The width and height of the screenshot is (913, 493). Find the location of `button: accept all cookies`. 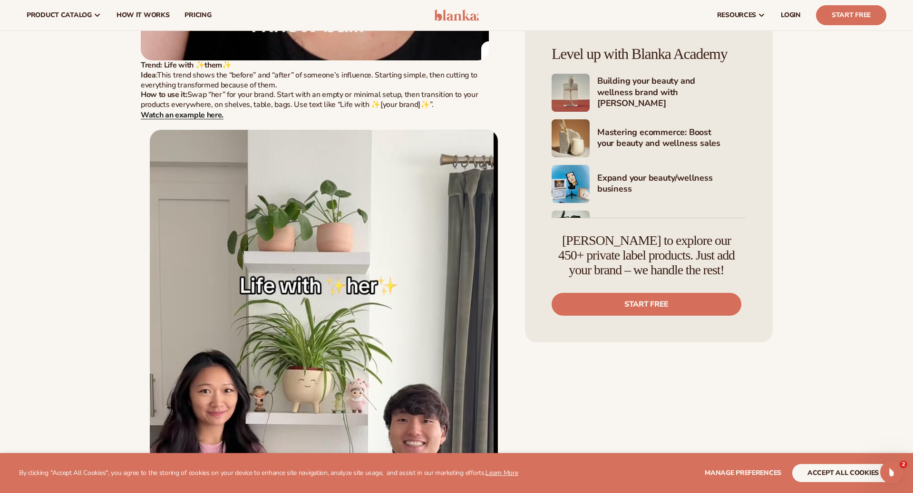

button: accept all cookies is located at coordinates (843, 473).